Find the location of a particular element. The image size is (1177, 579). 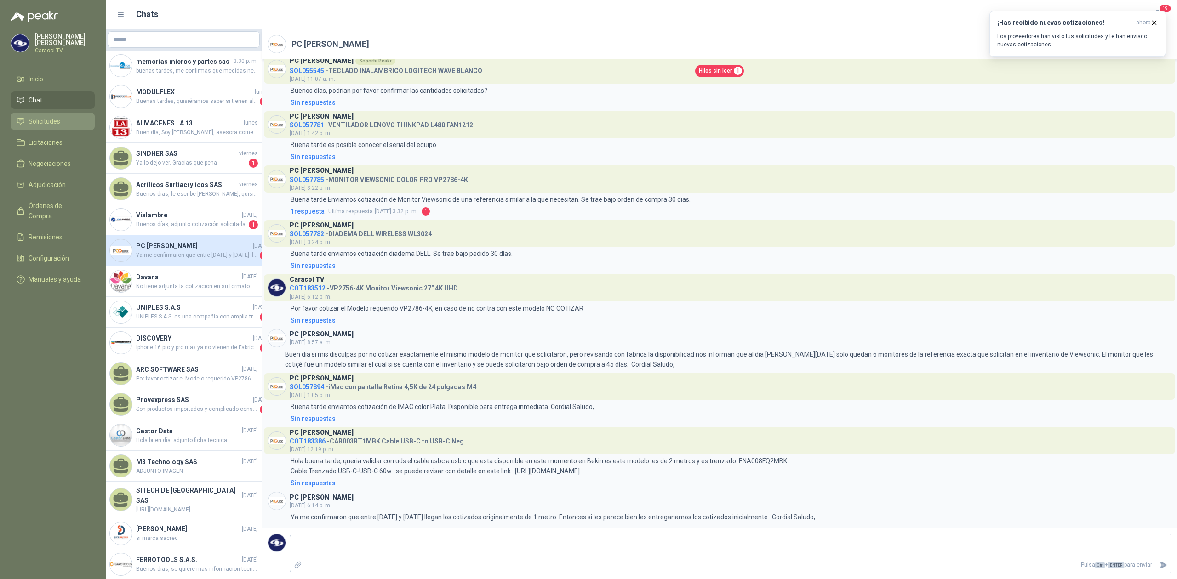

h4: memorias micros y partes sas is located at coordinates (184, 62).